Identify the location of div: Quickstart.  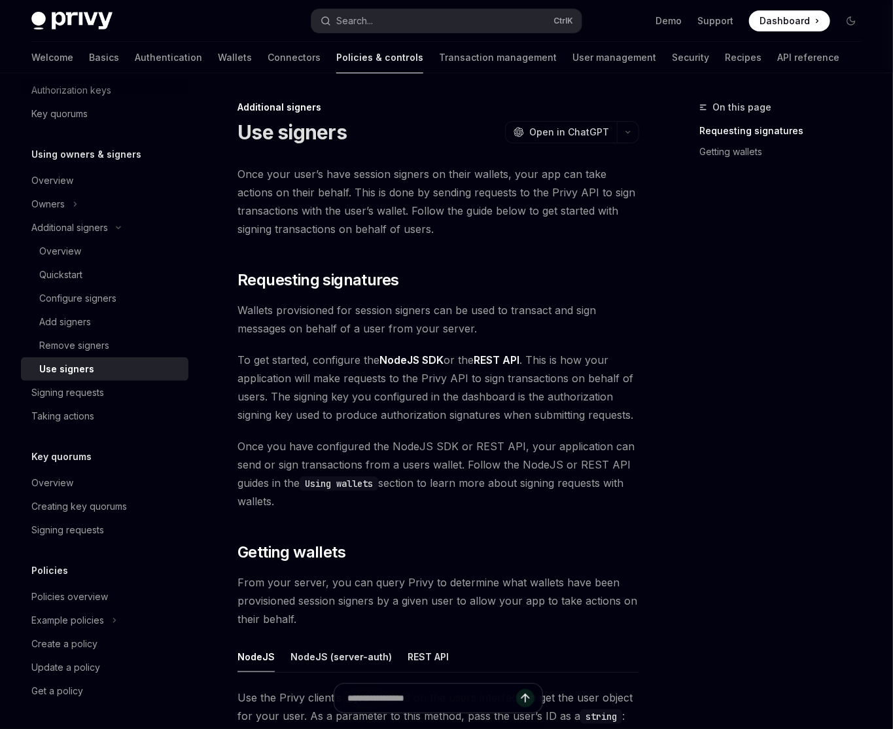
(61, 275).